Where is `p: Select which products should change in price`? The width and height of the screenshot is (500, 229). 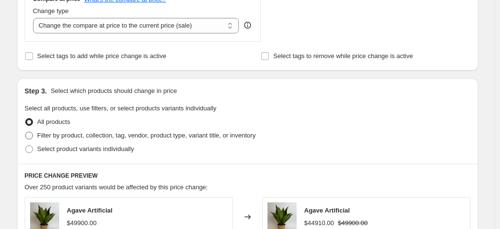
p: Select which products should change in price is located at coordinates (114, 91).